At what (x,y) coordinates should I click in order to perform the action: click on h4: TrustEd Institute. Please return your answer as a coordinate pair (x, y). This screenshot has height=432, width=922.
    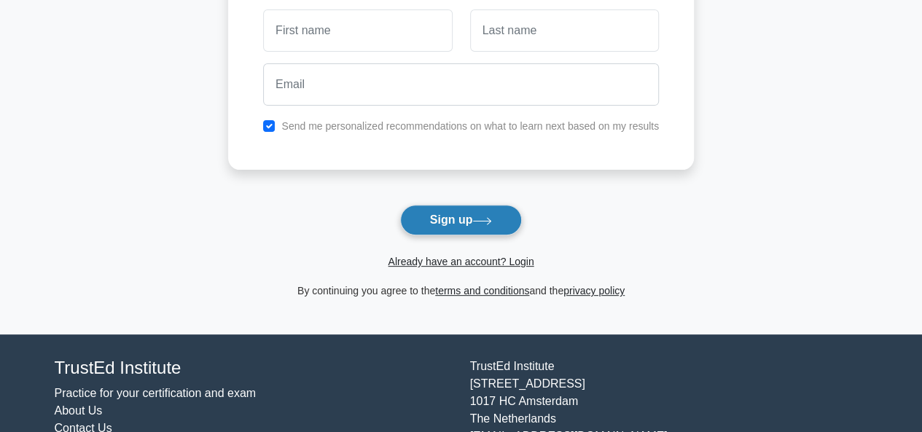
    Looking at the image, I should click on (254, 368).